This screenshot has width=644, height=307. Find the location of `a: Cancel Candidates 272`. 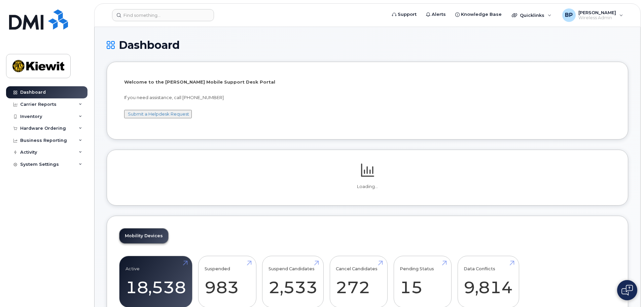

a: Cancel Candidates 272 is located at coordinates (359, 281).